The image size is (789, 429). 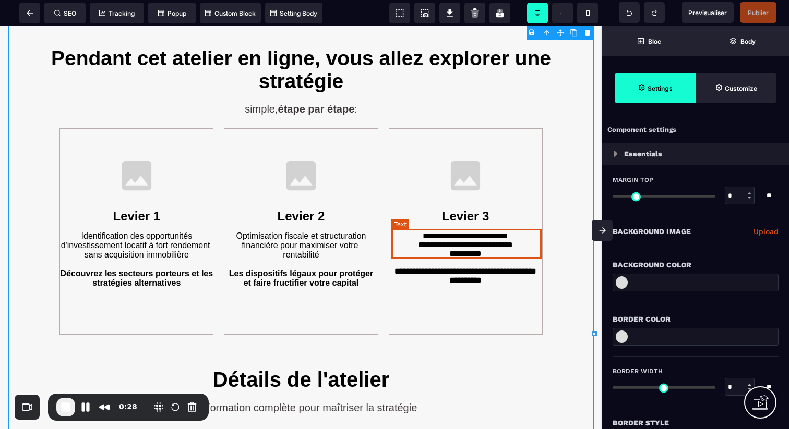 What do you see at coordinates (301, 44) in the screenshot?
I see `h1: Pendant cet atelier en ligne, vous allez explorer une stratégie` at bounding box center [301, 44].